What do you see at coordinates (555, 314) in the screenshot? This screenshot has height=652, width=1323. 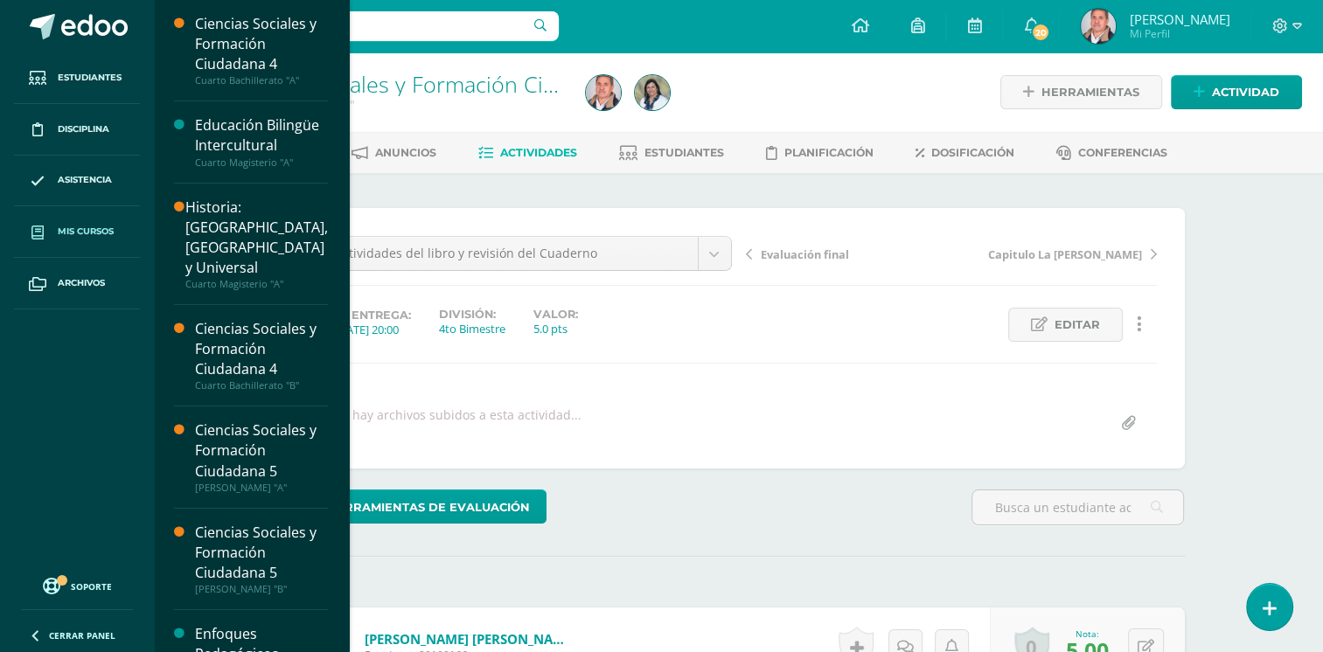 I see `label: Valor:` at bounding box center [555, 314].